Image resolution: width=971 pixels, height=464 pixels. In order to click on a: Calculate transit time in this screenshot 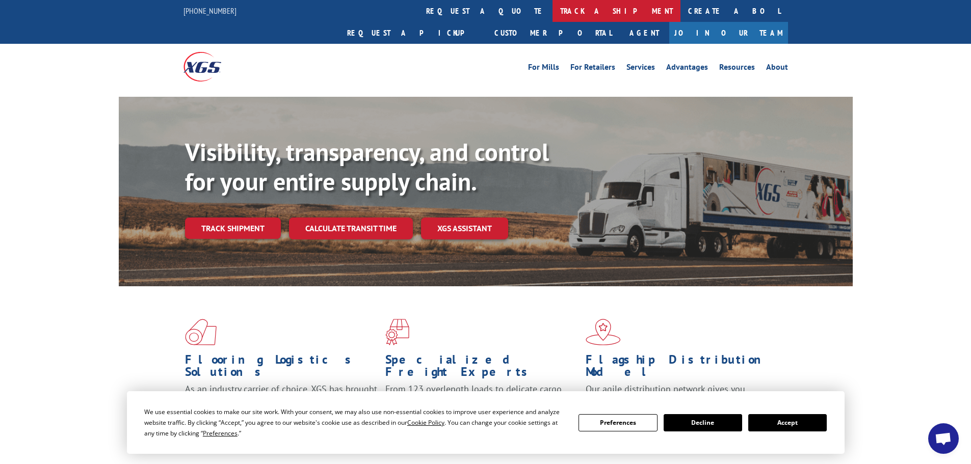, I will do `click(351, 228)`.